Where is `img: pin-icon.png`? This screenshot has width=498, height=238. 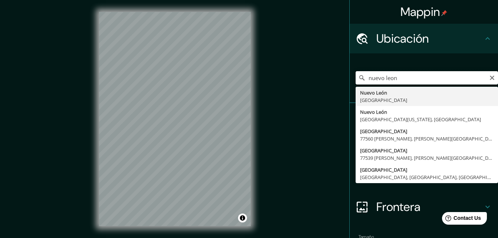 img: pin-icon.png is located at coordinates (444, 13).